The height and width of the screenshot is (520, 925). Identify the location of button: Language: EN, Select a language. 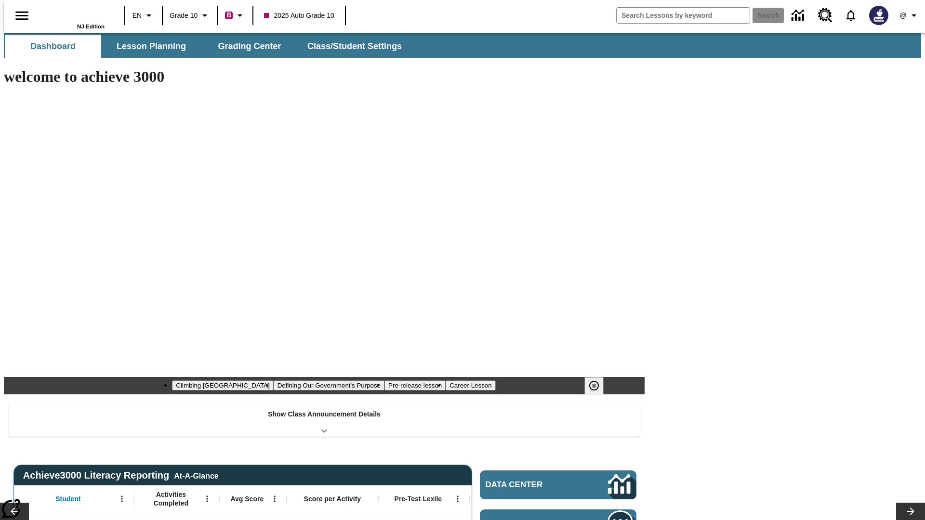
(144, 15).